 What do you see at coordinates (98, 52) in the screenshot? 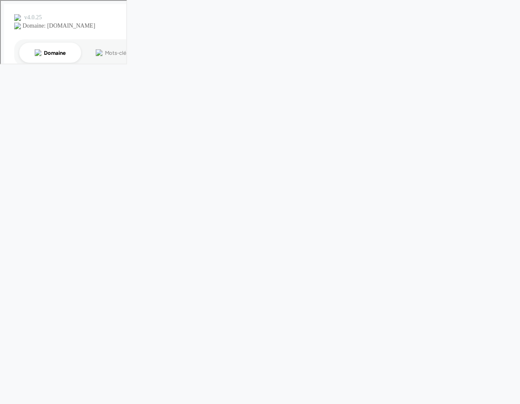
I see `img: tab_keywords_by_traffic_grey.svg` at bounding box center [98, 52].